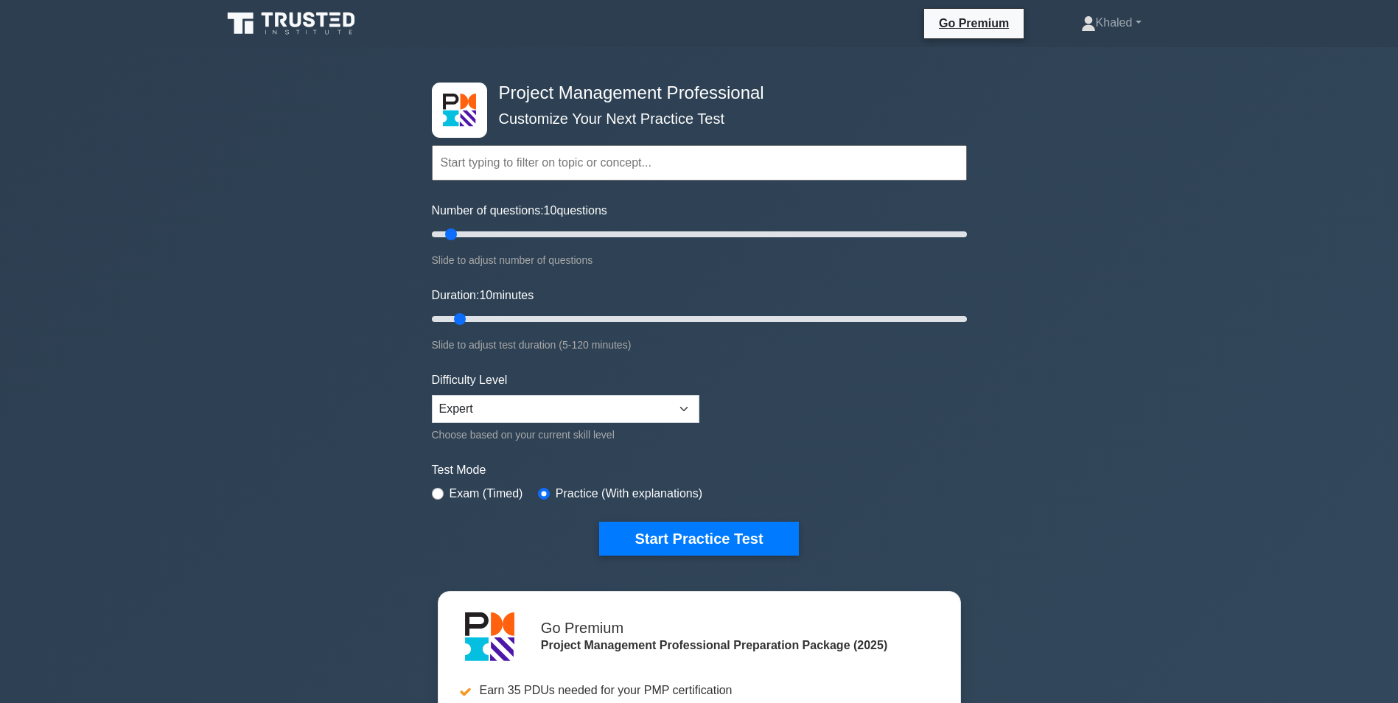 The height and width of the screenshot is (703, 1398). What do you see at coordinates (486, 494) in the screenshot?
I see `label: Exam (Timed)` at bounding box center [486, 494].